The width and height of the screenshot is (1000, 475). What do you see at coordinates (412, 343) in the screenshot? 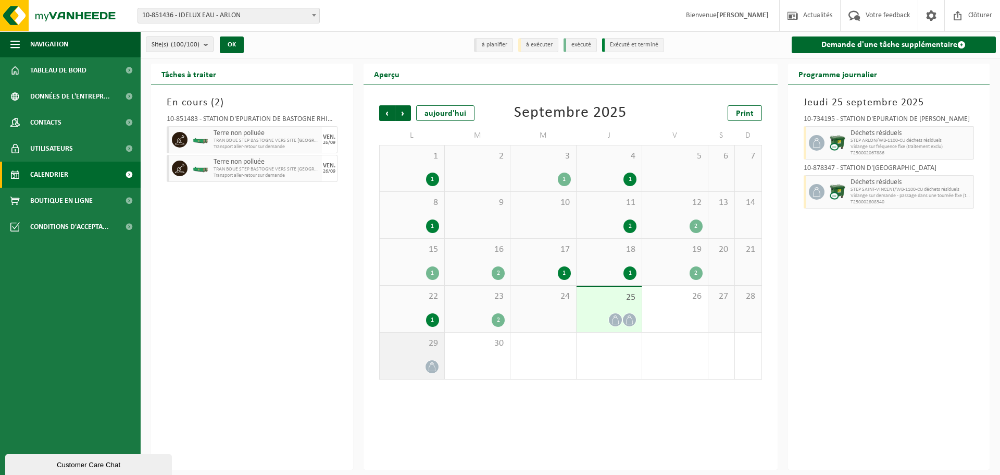
I see `span: 29` at bounding box center [412, 343].